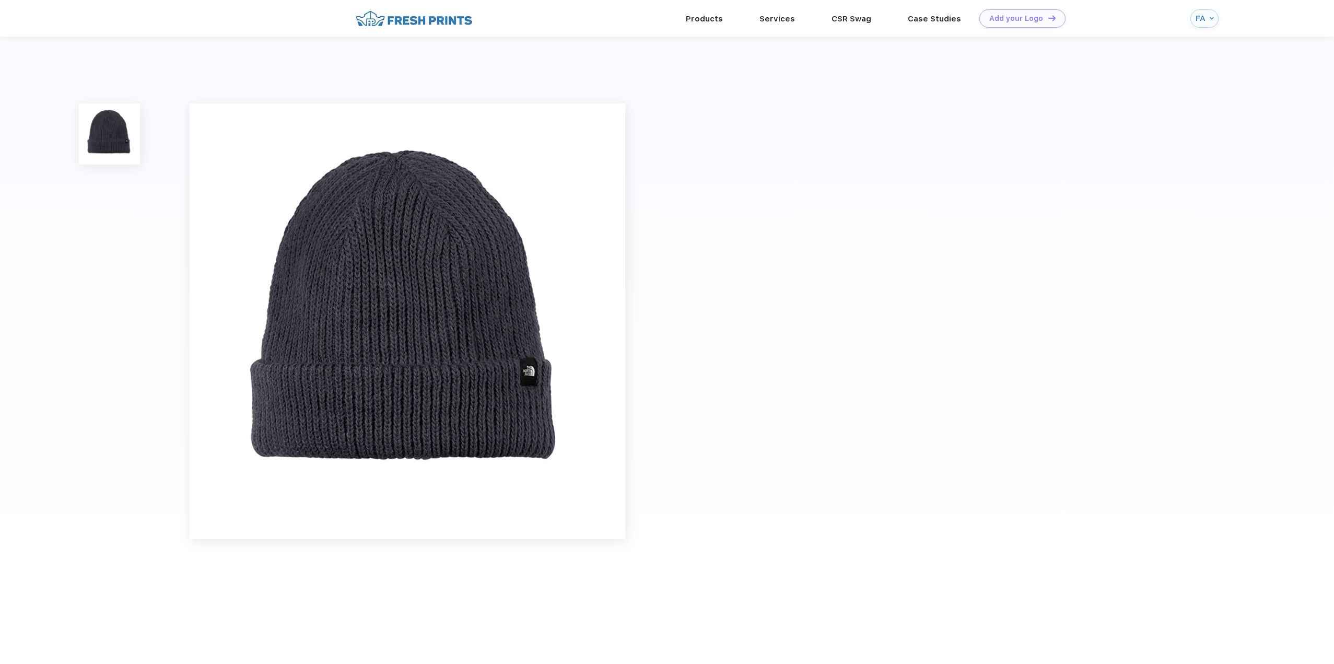 The height and width of the screenshot is (664, 1334). Describe the element at coordinates (704, 19) in the screenshot. I see `a: Products` at that location.